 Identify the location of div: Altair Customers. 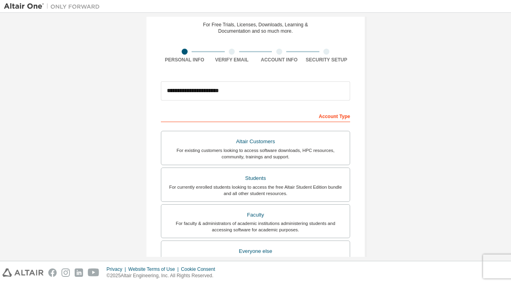
(255, 142).